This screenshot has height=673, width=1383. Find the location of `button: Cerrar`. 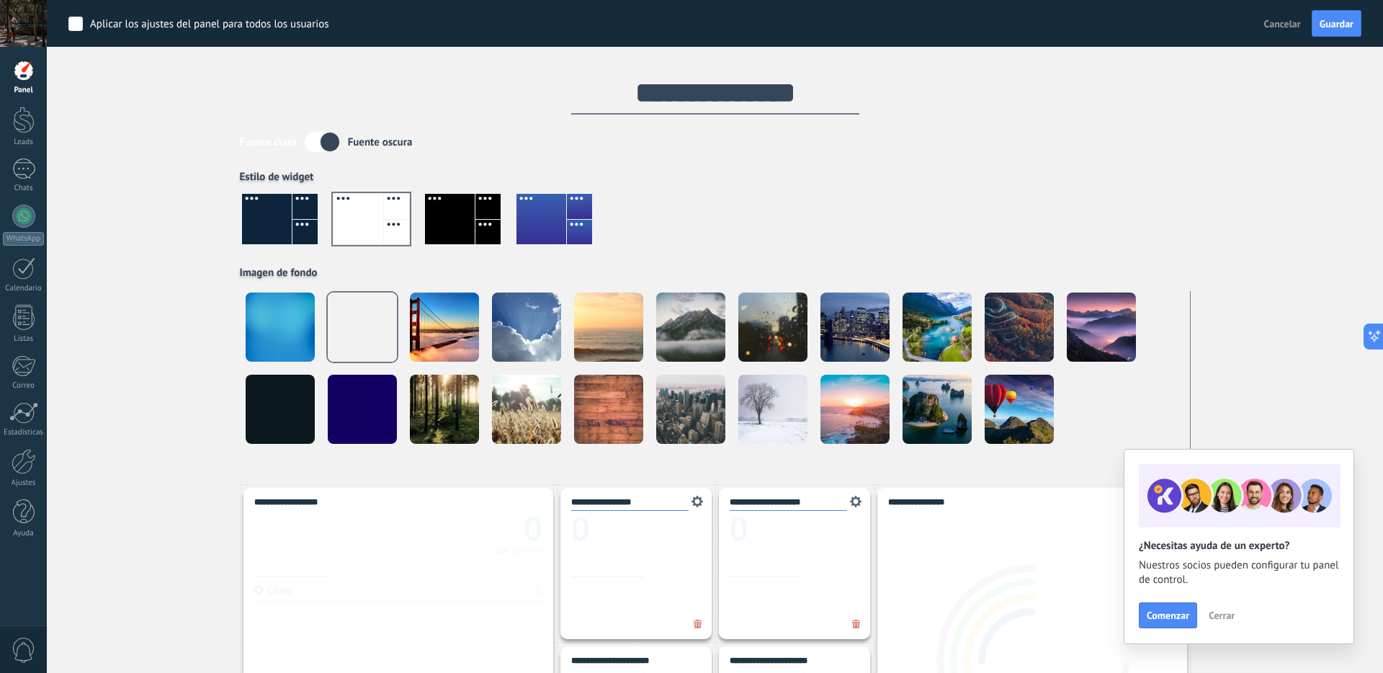

button: Cerrar is located at coordinates (1222, 615).